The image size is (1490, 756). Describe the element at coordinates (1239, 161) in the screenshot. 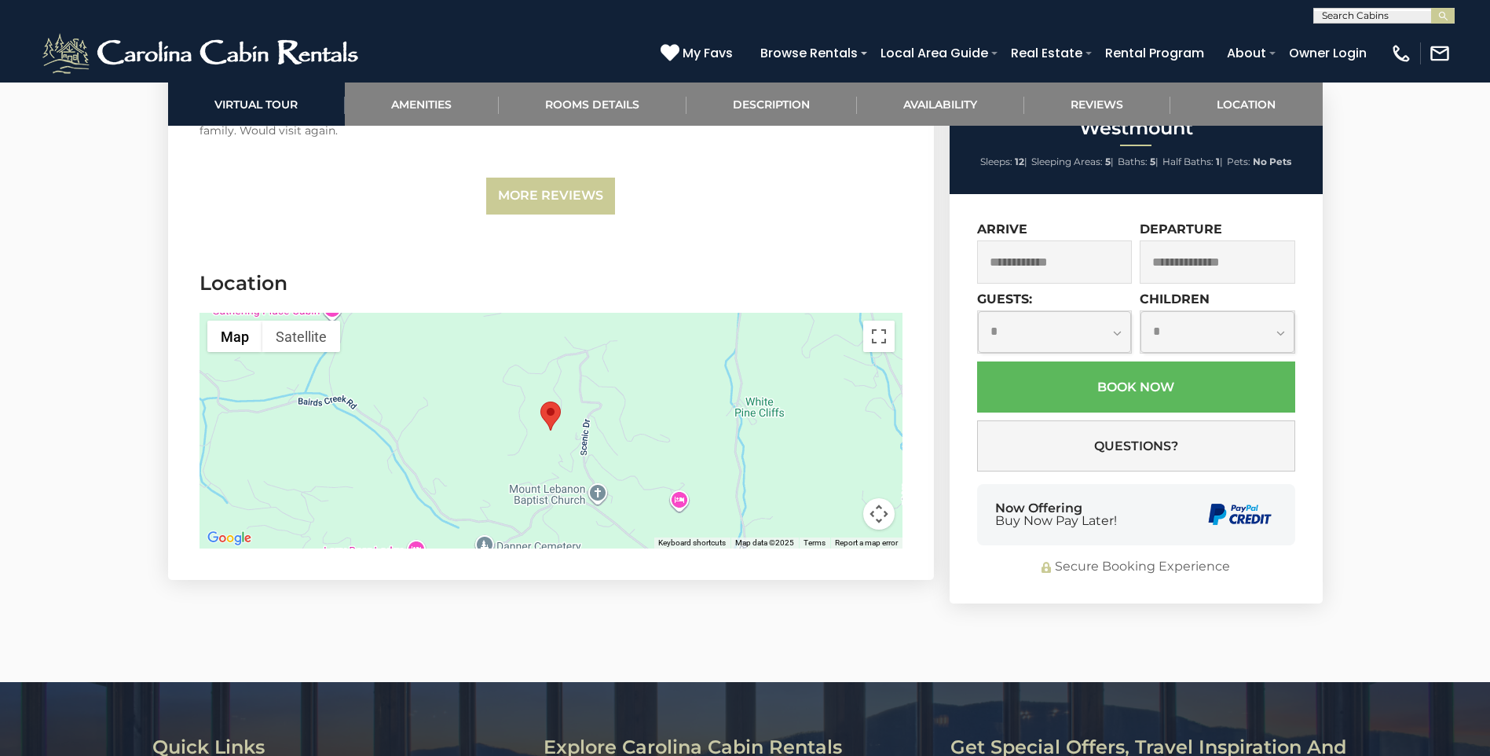

I see `span: Pets:` at that location.